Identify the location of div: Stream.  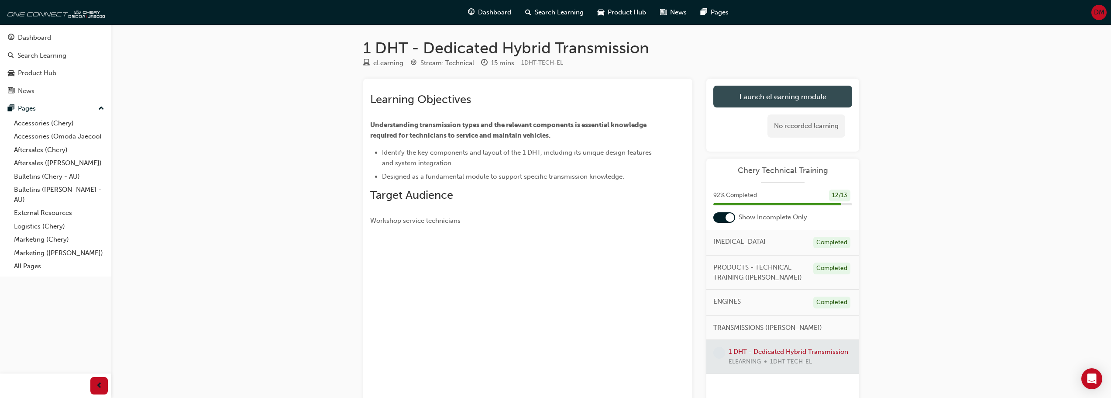
(442, 63).